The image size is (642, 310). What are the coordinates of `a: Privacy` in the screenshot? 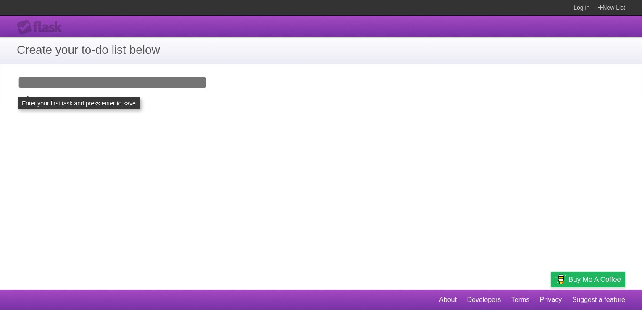 It's located at (551, 300).